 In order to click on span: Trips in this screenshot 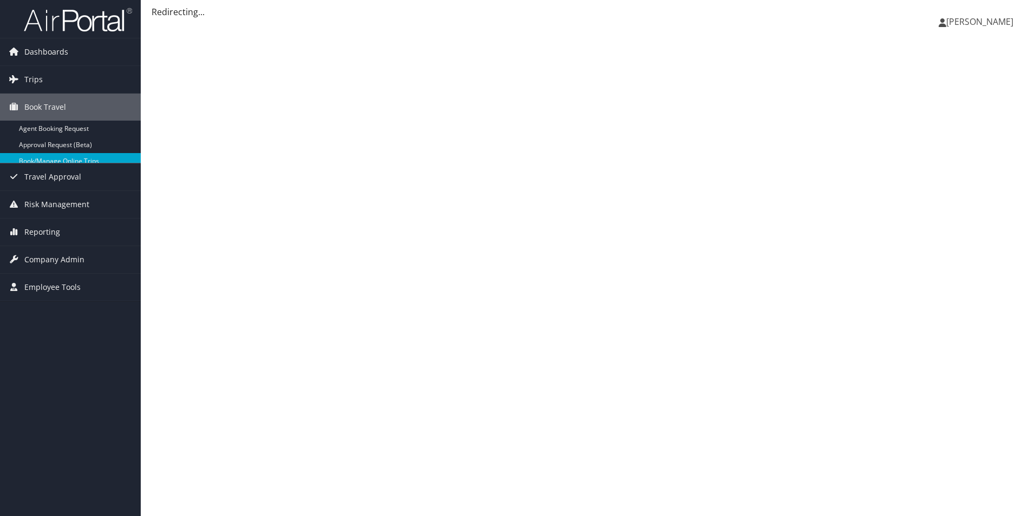, I will do `click(34, 80)`.